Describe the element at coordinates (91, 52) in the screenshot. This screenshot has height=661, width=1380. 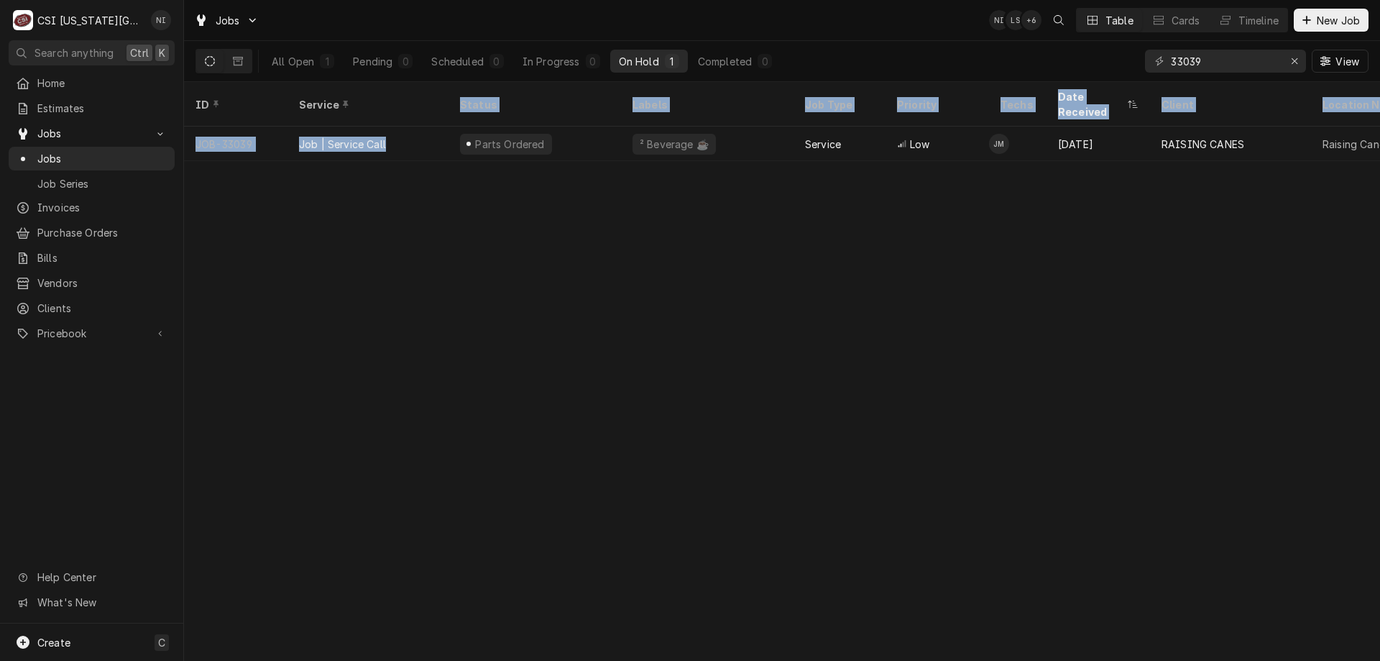
I see `button: Search anythingCtrlK` at that location.